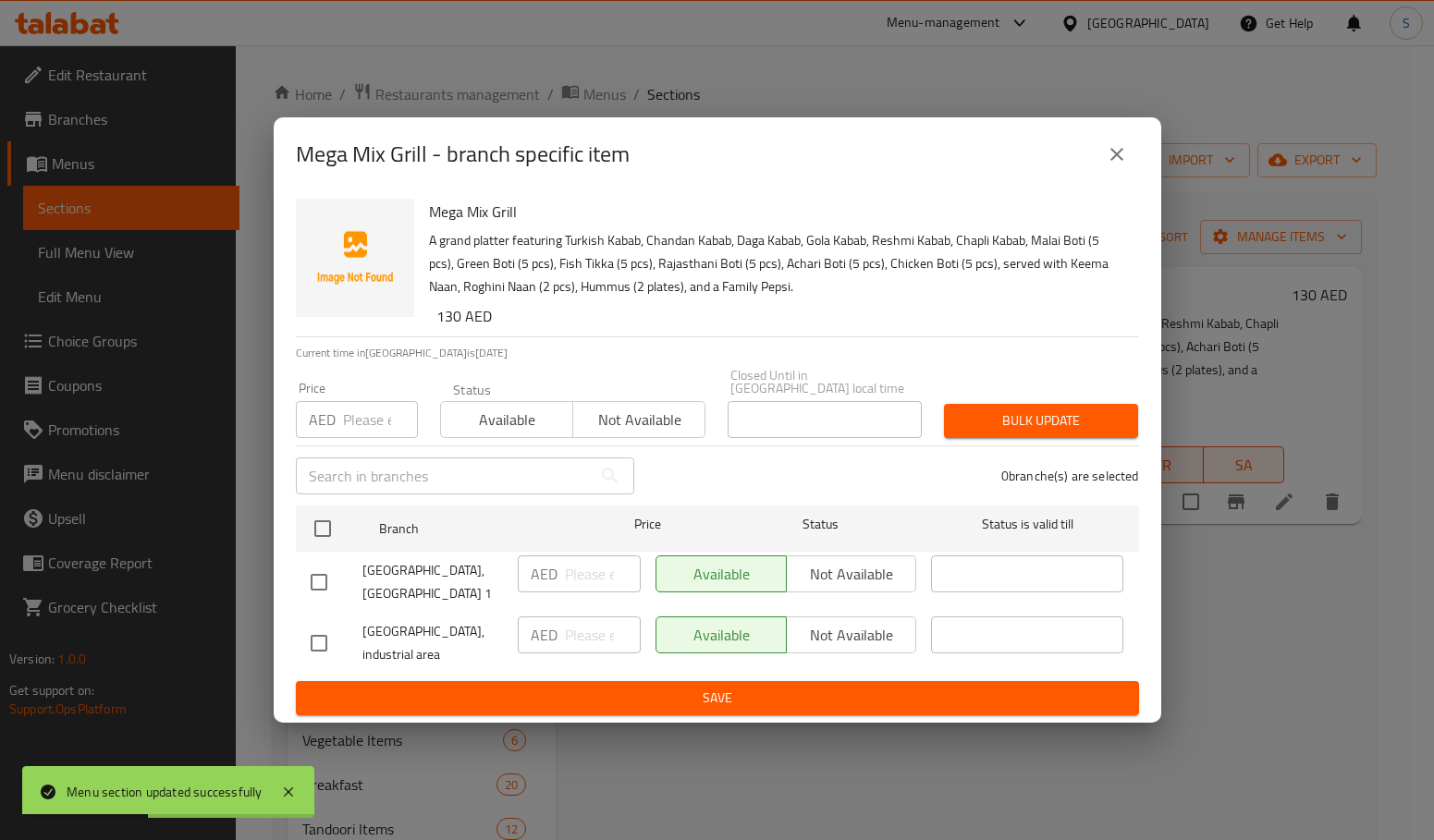 This screenshot has height=840, width=1434. Describe the element at coordinates (475, 529) in the screenshot. I see `span: Branch` at that location.